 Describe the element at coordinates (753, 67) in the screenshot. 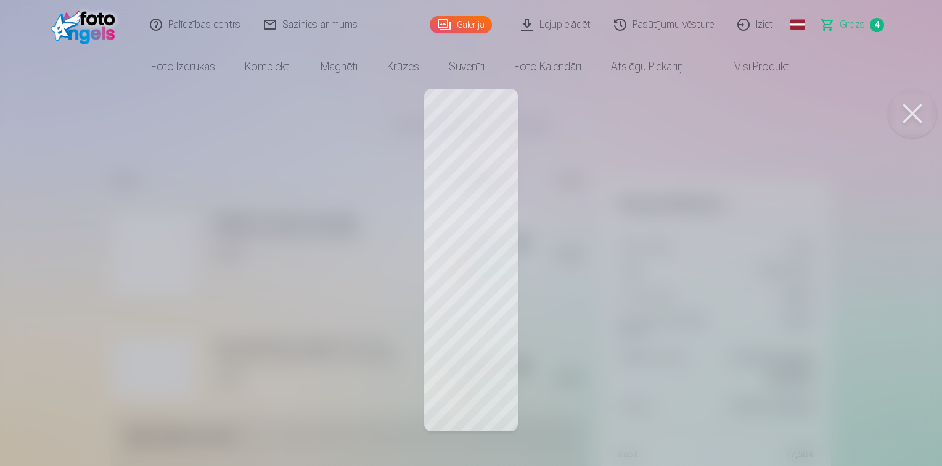

I see `a: Visi produkti` at that location.